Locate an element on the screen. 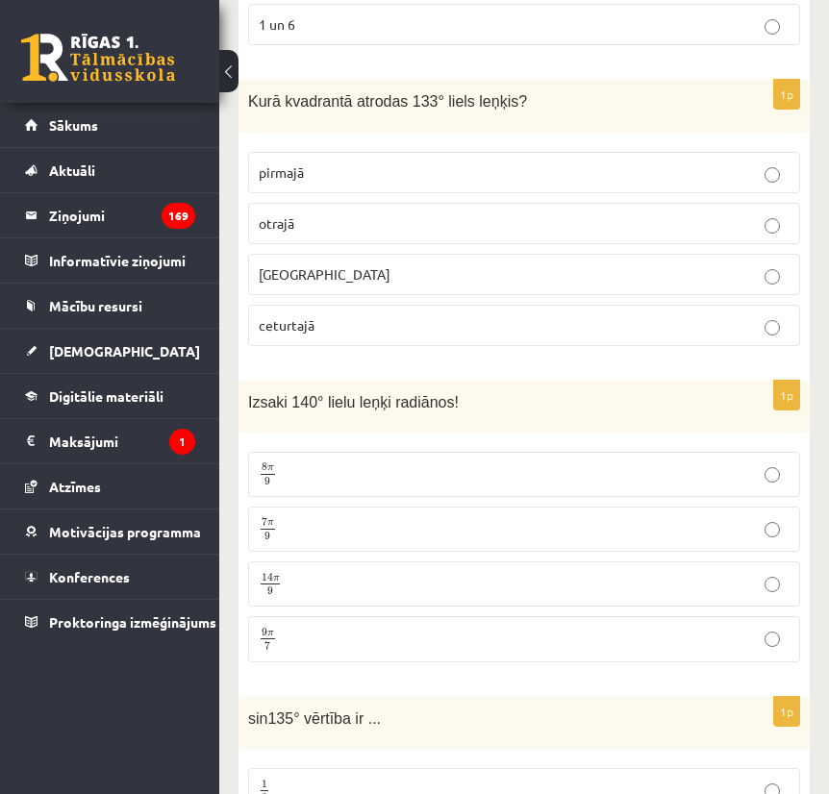 Image resolution: width=829 pixels, height=794 pixels. input: pirmajā is located at coordinates (772, 175).